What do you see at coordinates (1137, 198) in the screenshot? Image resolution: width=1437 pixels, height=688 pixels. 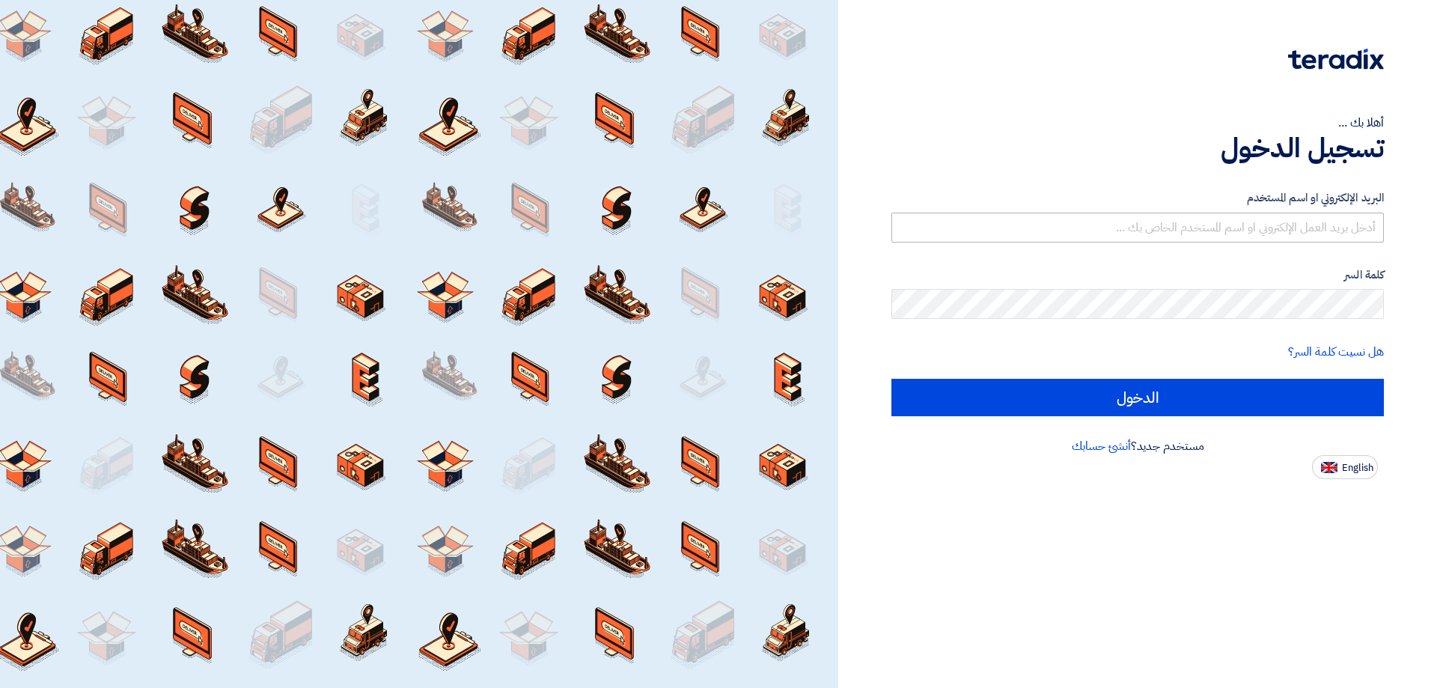 I see `label: البريد الإلكتروني او اسم المستخدم` at bounding box center [1137, 198].